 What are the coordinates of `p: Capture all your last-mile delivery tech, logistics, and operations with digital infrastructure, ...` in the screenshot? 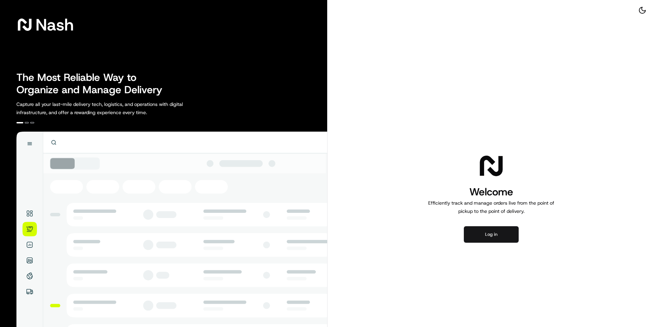 It's located at (115, 108).